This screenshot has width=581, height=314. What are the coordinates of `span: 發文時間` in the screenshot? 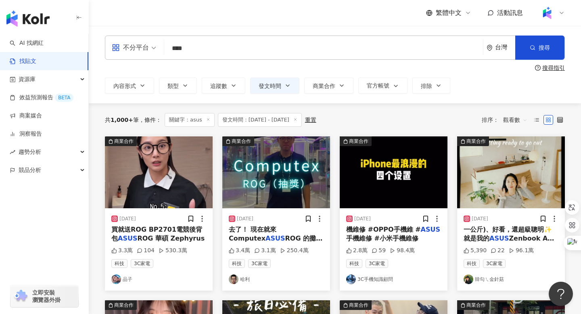 It's located at (270, 86).